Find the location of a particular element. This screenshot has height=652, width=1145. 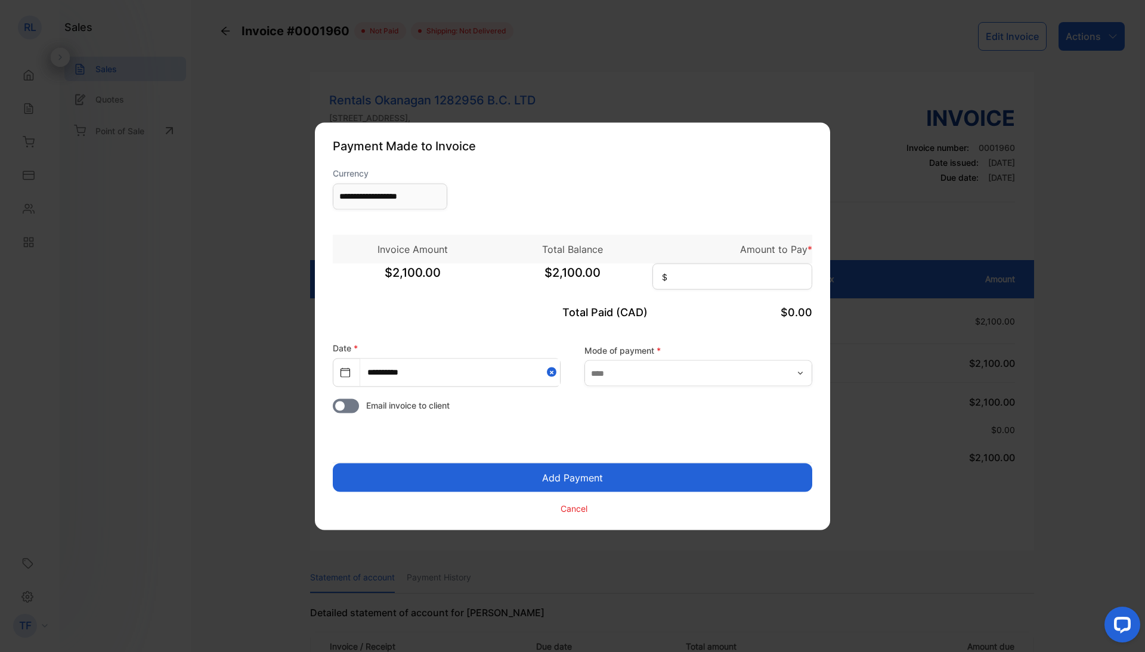

p: Amount to Pay is located at coordinates (732, 249).